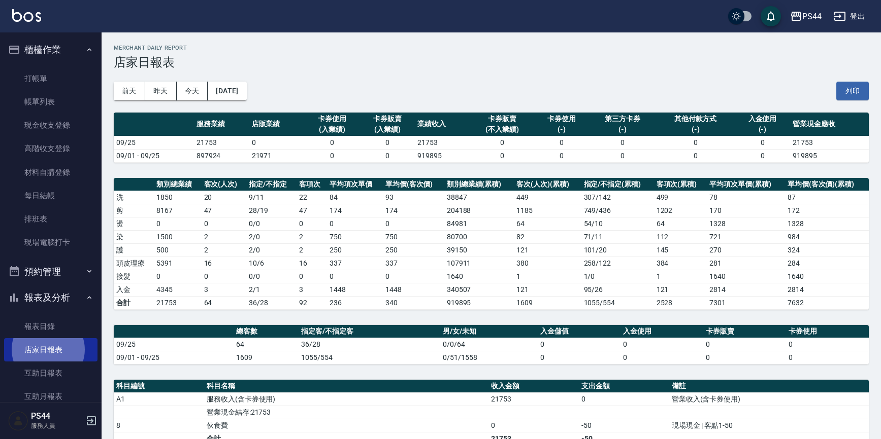  What do you see at coordinates (768, 399) in the screenshot?
I see `td: 營業收入(含卡券使用)` at bounding box center [768, 399].